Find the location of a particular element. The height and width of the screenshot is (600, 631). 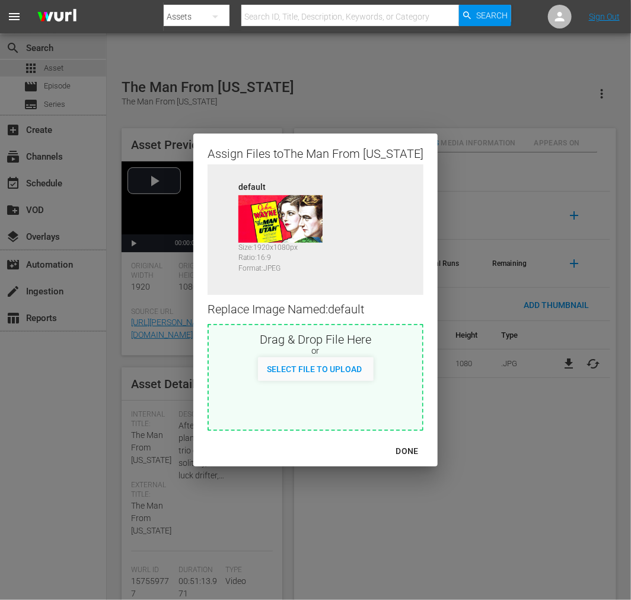

div: or is located at coordinates (316, 351).